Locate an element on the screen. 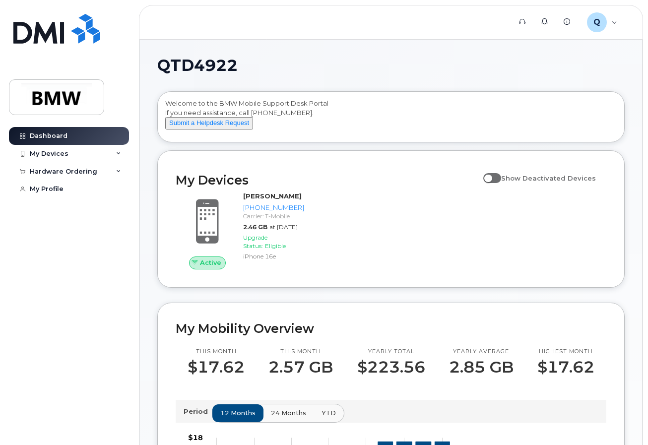  a: Submit a Helpdesk Request is located at coordinates (209, 123).